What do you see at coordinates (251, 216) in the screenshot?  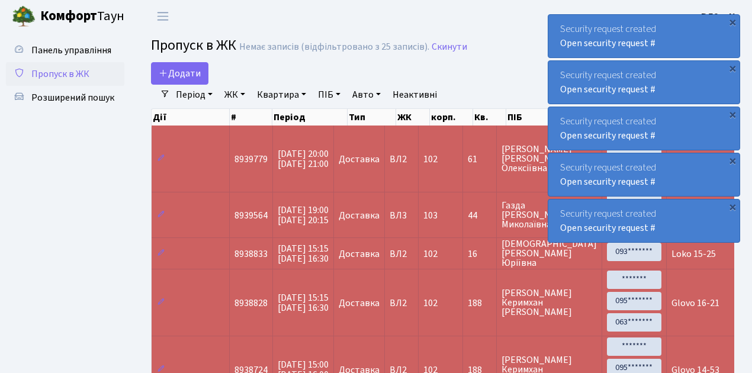 I see `span: 8939564` at bounding box center [251, 216].